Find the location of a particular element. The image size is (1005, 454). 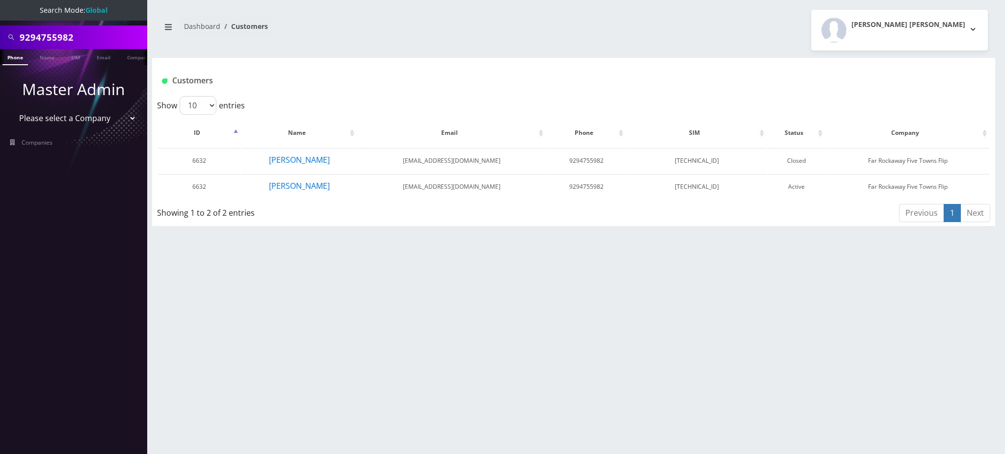

a: Company is located at coordinates (138, 56).